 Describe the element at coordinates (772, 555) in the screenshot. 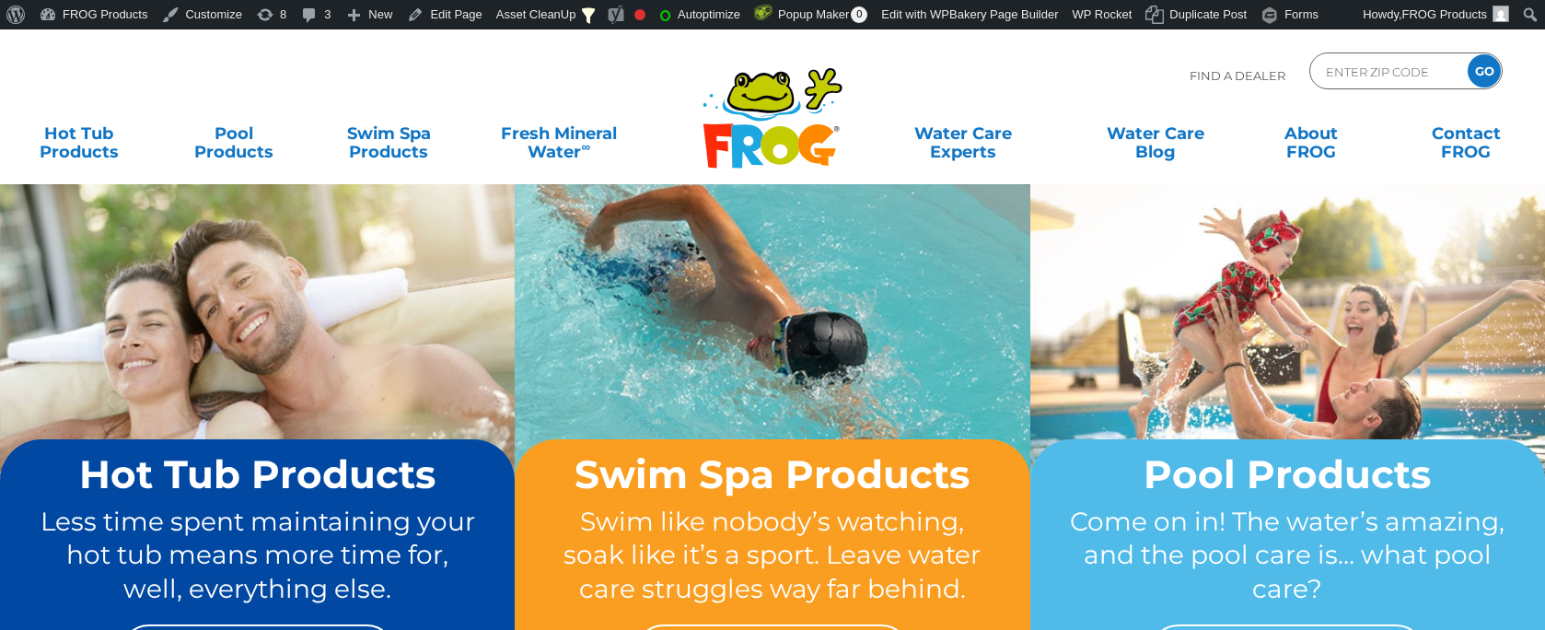

I see `p: Swim like nobody’s watching, soak like it’s a sport. Leave water care struggles way far behind.` at that location.